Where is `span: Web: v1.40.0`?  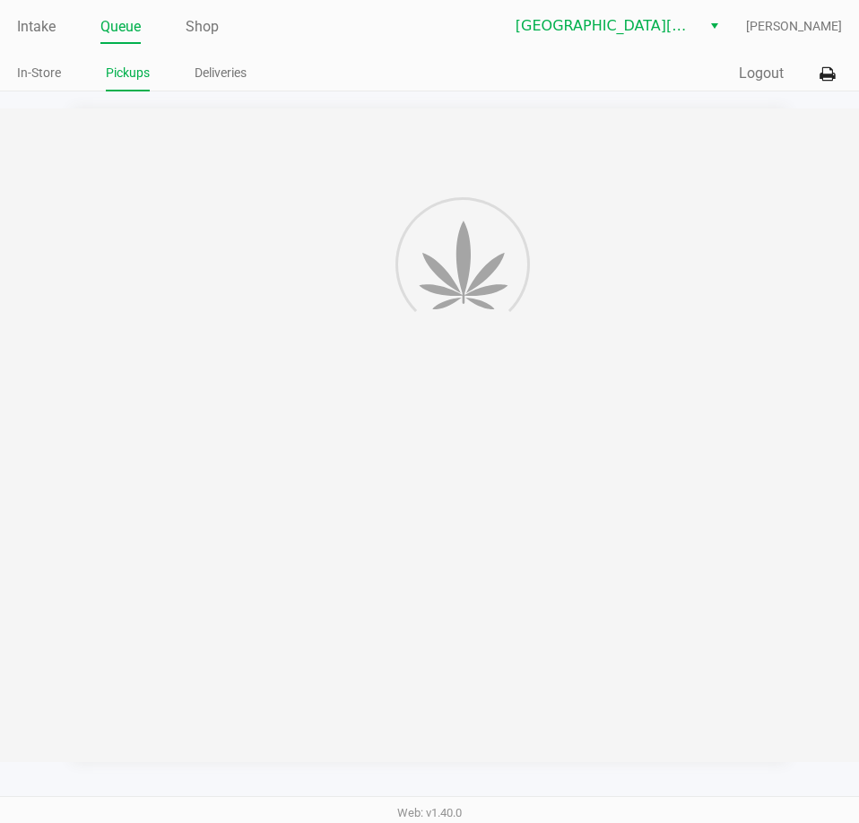 span: Web: v1.40.0 is located at coordinates (429, 812).